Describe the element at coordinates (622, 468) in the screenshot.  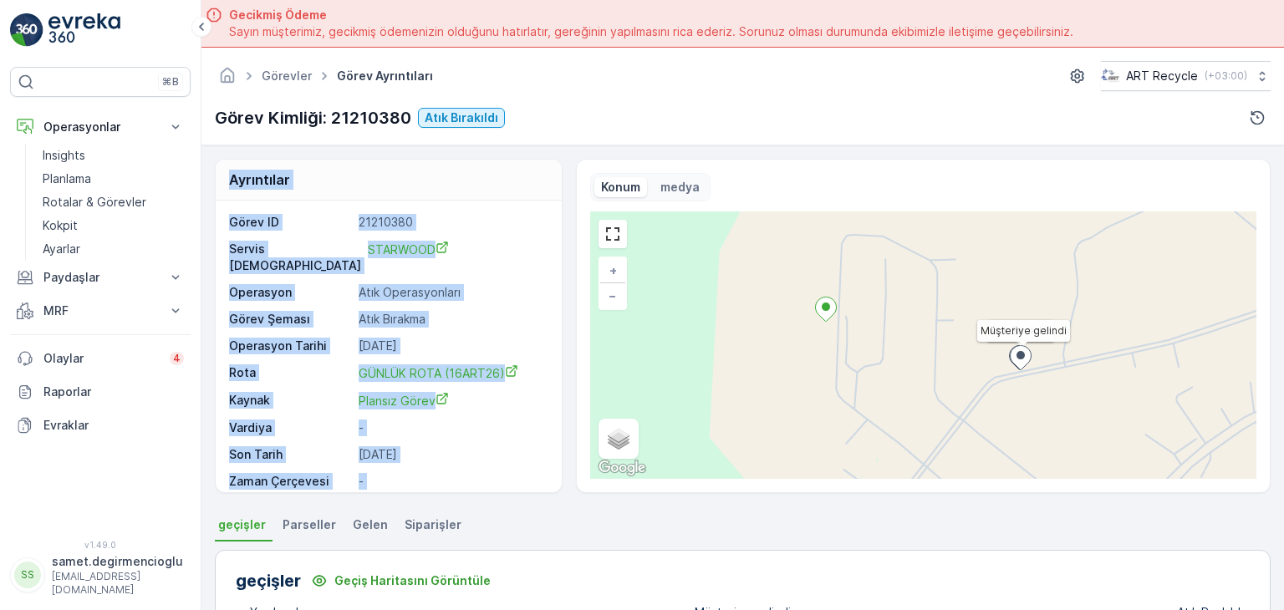
I see `img: Google` at that location.